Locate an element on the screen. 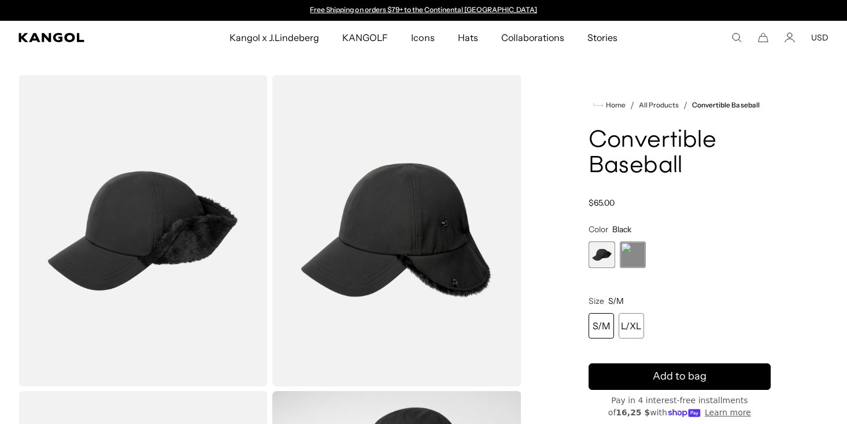 The height and width of the screenshot is (424, 847). summary: Search here is located at coordinates (736, 38).